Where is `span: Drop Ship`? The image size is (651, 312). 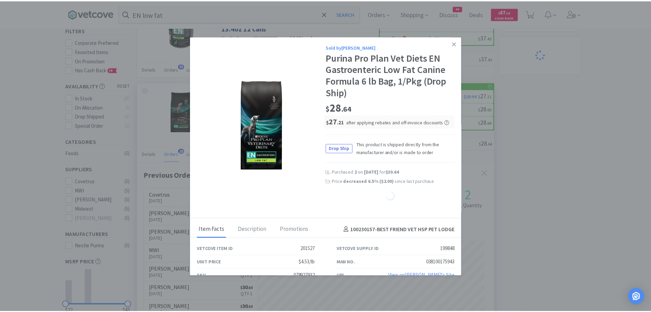
span: Drop Ship is located at coordinates (342, 148).